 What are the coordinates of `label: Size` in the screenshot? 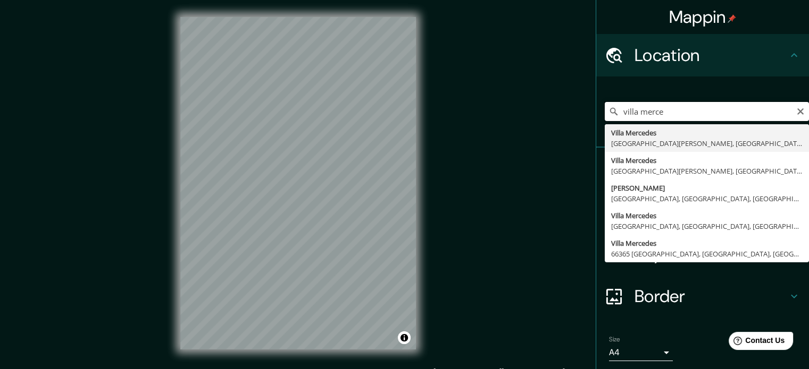 It's located at (614, 340).